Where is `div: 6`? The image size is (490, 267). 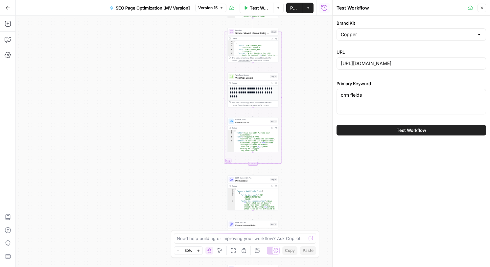
div: 6 is located at coordinates (231, 16).